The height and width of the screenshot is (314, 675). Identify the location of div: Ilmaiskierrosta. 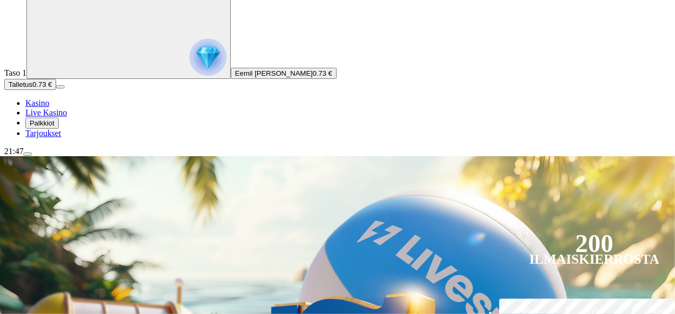
(595, 260).